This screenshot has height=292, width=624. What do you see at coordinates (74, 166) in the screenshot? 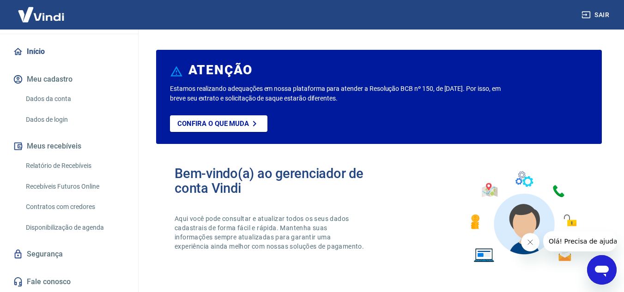
I see `a: Relatório de Recebíveis` at bounding box center [74, 166].